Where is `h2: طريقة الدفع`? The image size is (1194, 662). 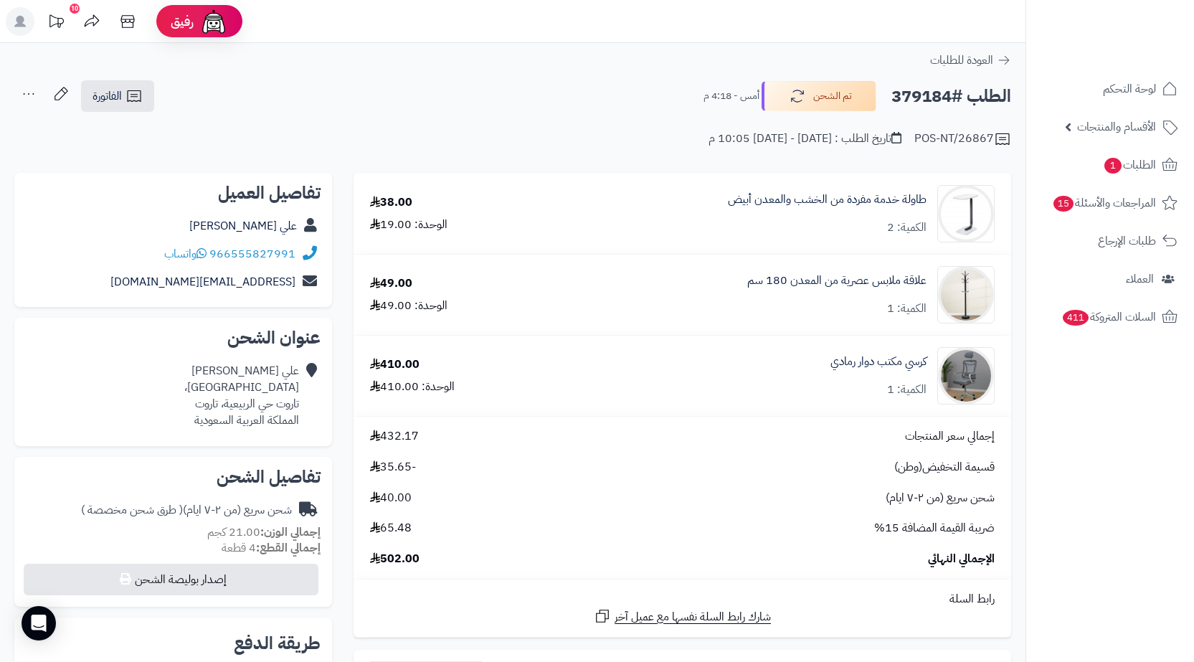
h2: طريقة الدفع is located at coordinates (277, 643).